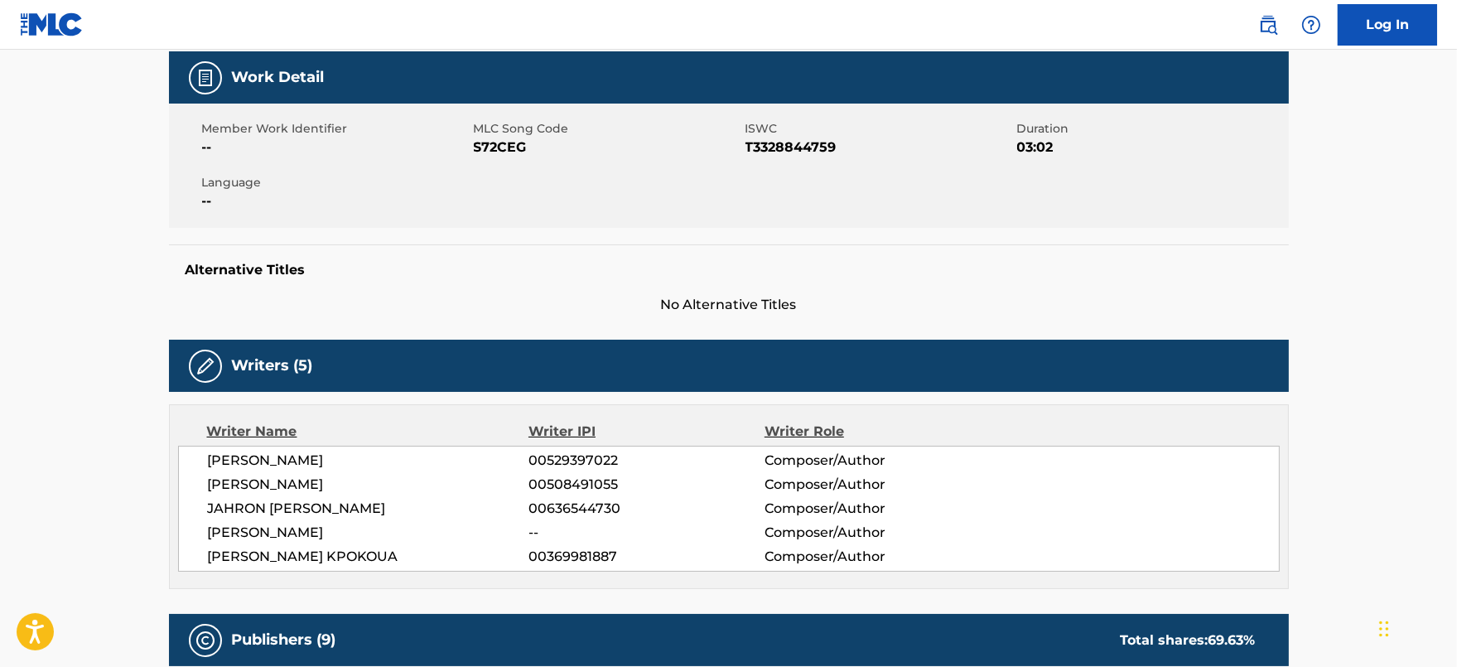  Describe the element at coordinates (729, 270) in the screenshot. I see `h5: Alternative Titles` at that location.